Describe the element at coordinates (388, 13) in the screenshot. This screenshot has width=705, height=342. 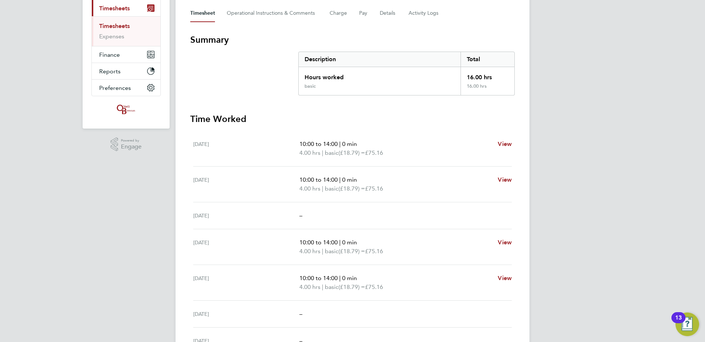
I see `button: Details` at that location.